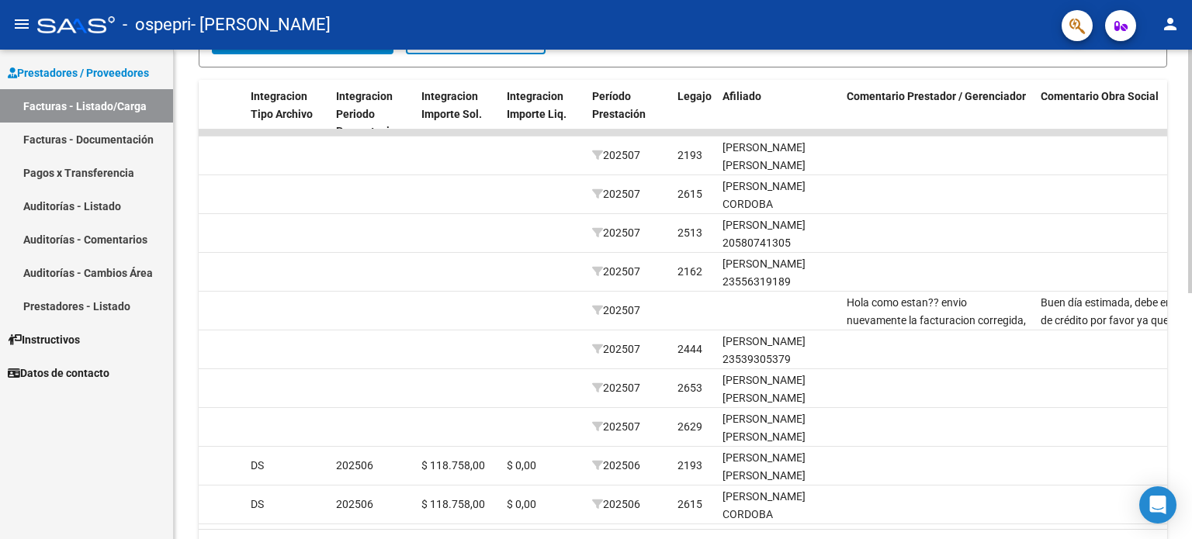  I want to click on div: 2629, so click(690, 427).